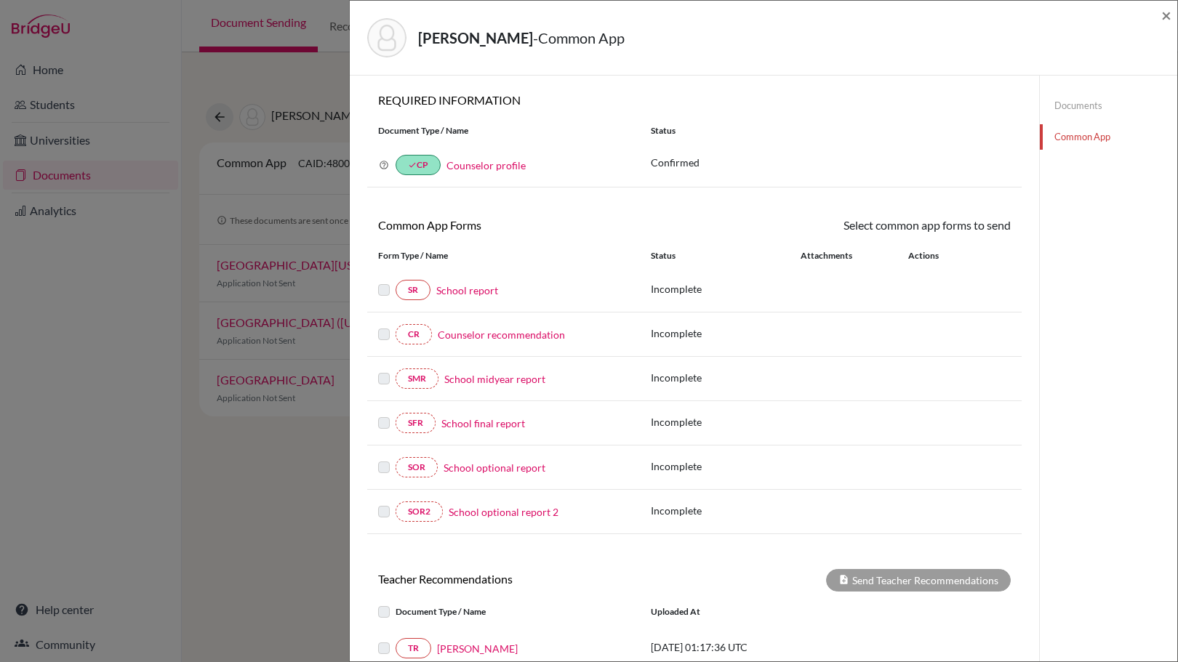 The height and width of the screenshot is (662, 1178). I want to click on a: School final report, so click(483, 423).